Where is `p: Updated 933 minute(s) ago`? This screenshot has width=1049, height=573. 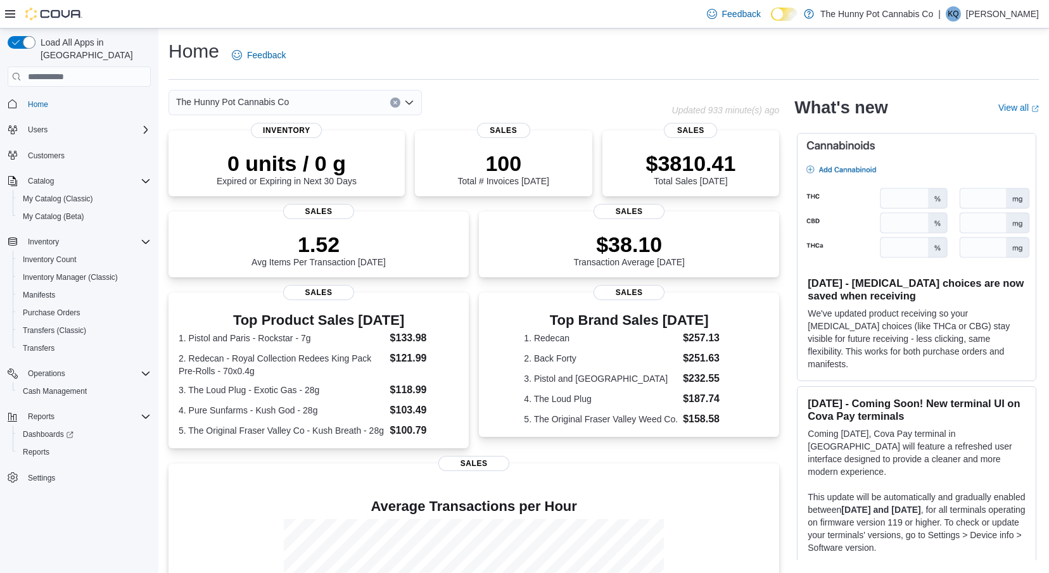 p: Updated 933 minute(s) ago is located at coordinates (726, 110).